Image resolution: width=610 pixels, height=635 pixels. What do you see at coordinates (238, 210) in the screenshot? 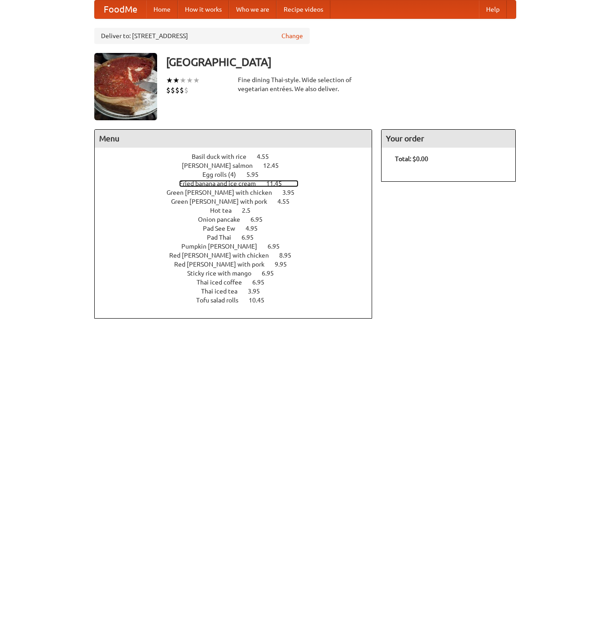
I see `a: Hot tea 2.5` at bounding box center [238, 210].